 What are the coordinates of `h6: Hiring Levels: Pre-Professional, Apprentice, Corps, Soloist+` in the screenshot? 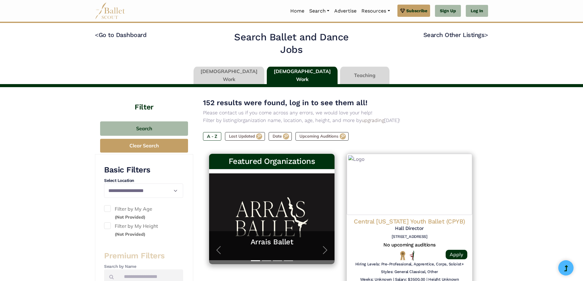 It's located at (409, 264).